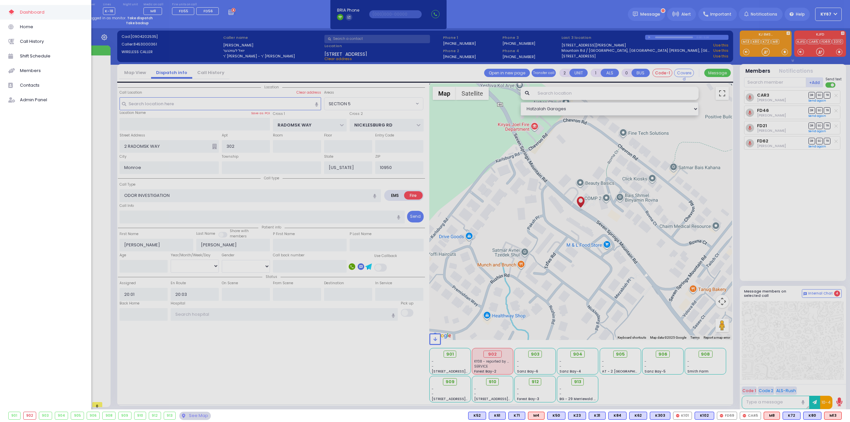 This screenshot has width=850, height=422. I want to click on span: Call History, so click(51, 41).